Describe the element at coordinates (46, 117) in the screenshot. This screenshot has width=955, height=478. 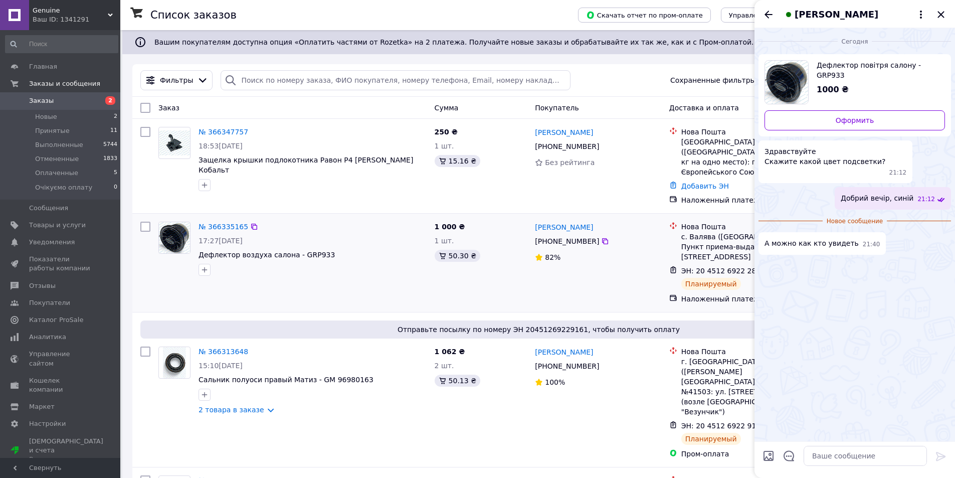
I see `span: Новые` at that location.